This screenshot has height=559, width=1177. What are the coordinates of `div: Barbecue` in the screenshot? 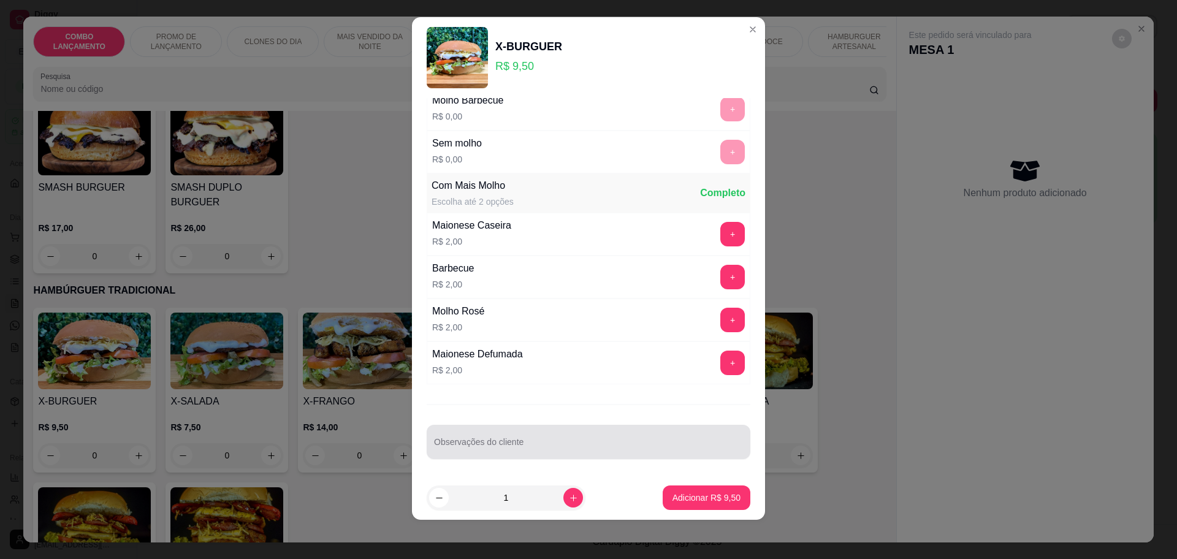 It's located at (453, 268).